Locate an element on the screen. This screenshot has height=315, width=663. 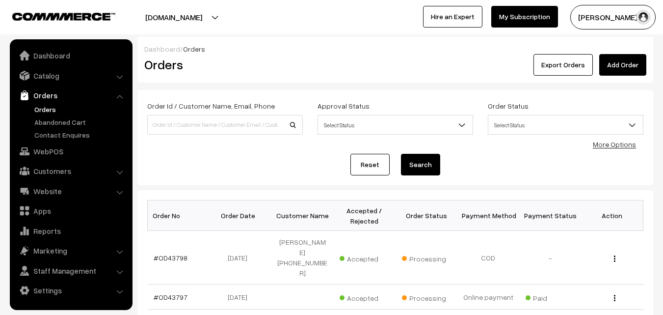
td: Online payment is located at coordinates (489, 297).